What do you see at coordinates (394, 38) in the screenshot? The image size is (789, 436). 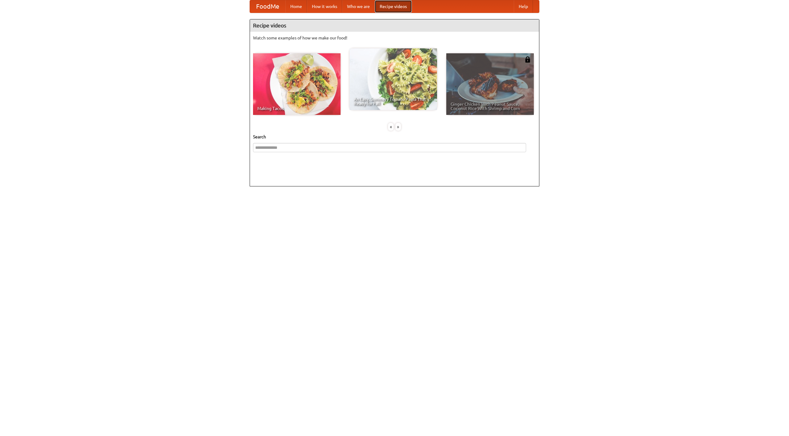 I see `p: Watch some examples of how we make our food!` at bounding box center [394, 38].